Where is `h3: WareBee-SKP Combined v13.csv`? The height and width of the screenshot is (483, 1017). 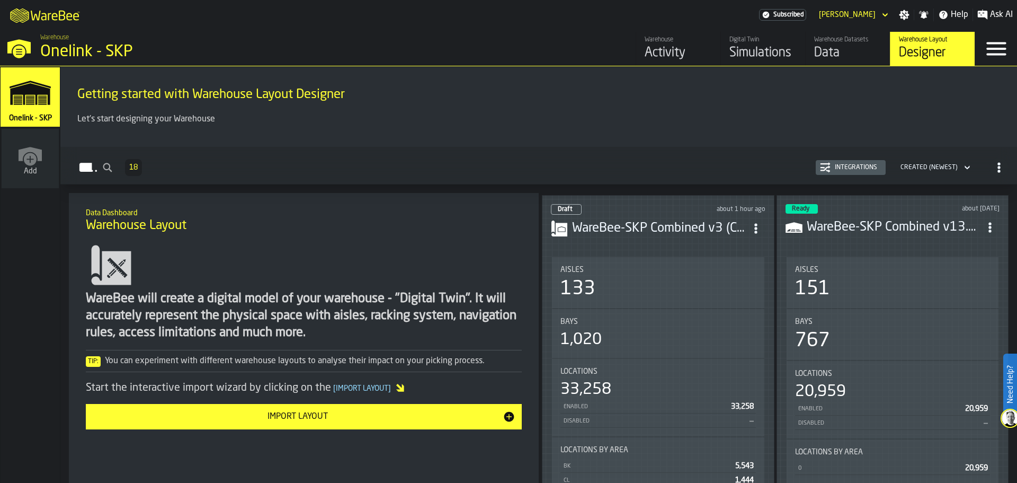
h3: WareBee-SKP Combined v13.csv is located at coordinates (894, 227).